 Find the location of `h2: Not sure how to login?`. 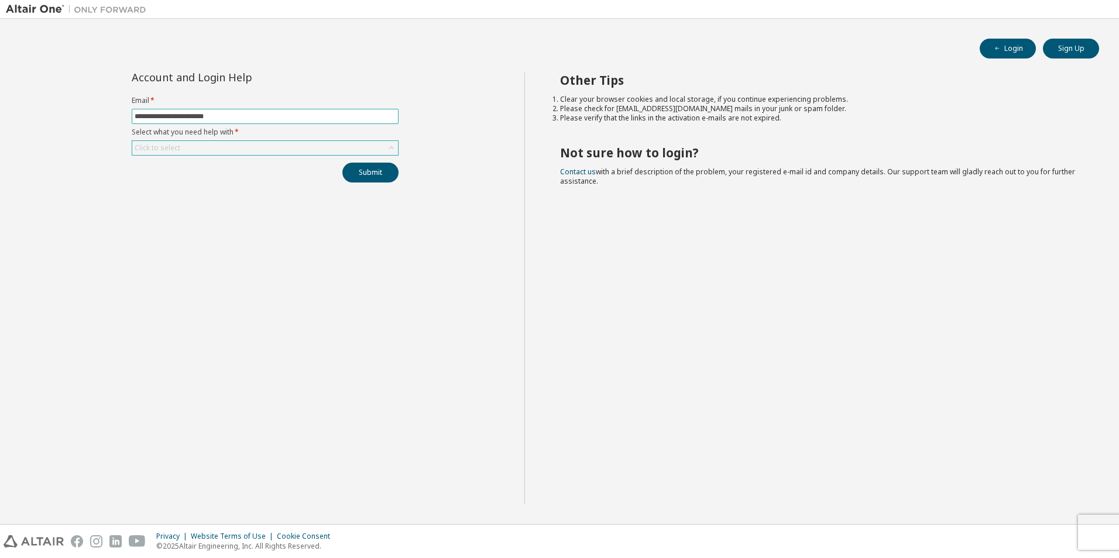

h2: Not sure how to login? is located at coordinates (819, 153).